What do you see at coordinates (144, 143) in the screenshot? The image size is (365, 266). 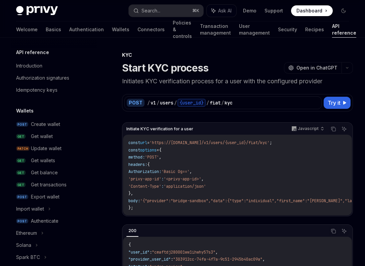 I see `span: url` at bounding box center [144, 143].